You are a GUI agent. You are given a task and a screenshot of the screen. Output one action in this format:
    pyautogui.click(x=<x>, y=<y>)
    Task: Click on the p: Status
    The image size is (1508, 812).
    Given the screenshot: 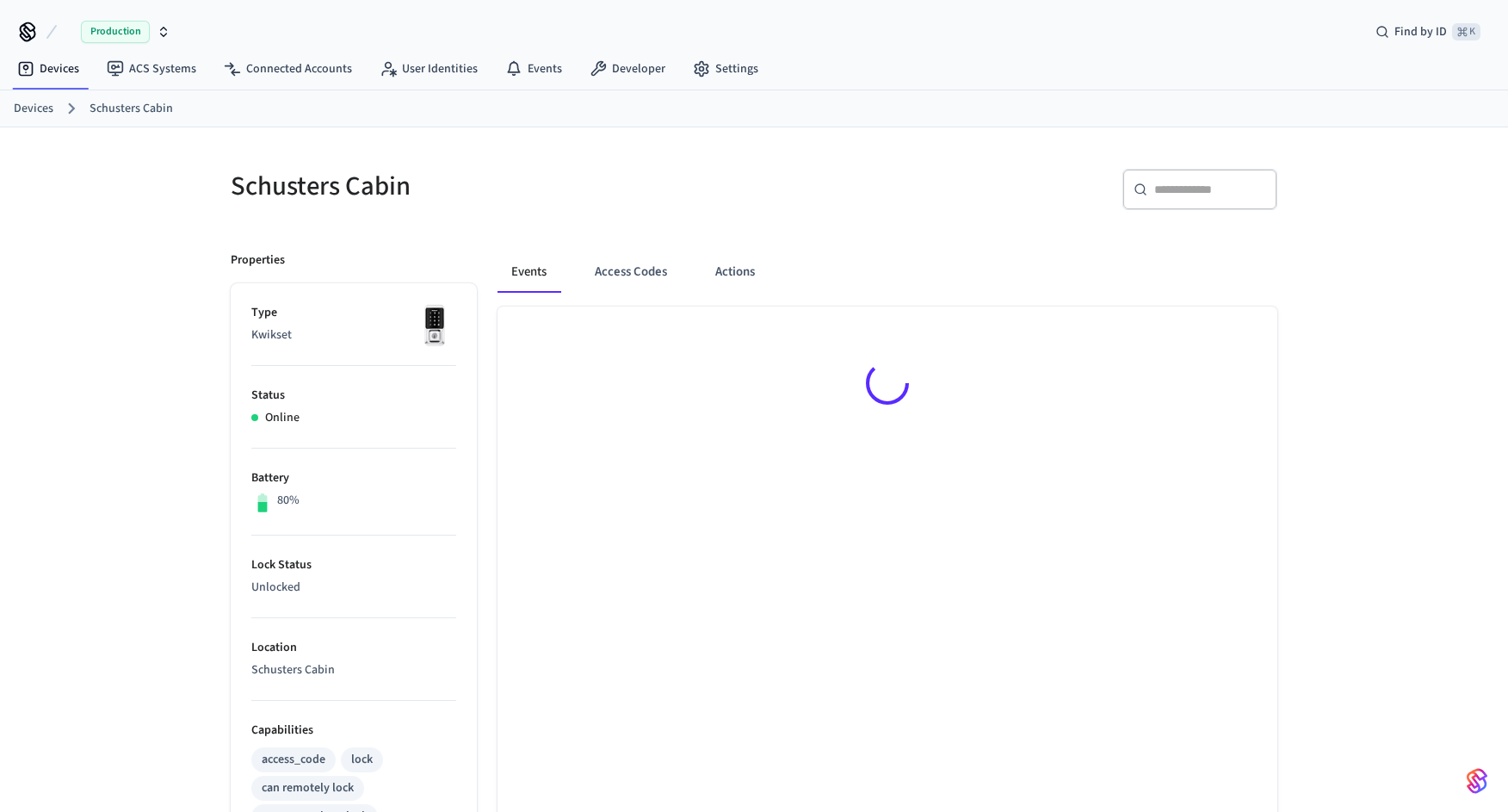 What is the action you would take?
    pyautogui.click(x=354, y=395)
    